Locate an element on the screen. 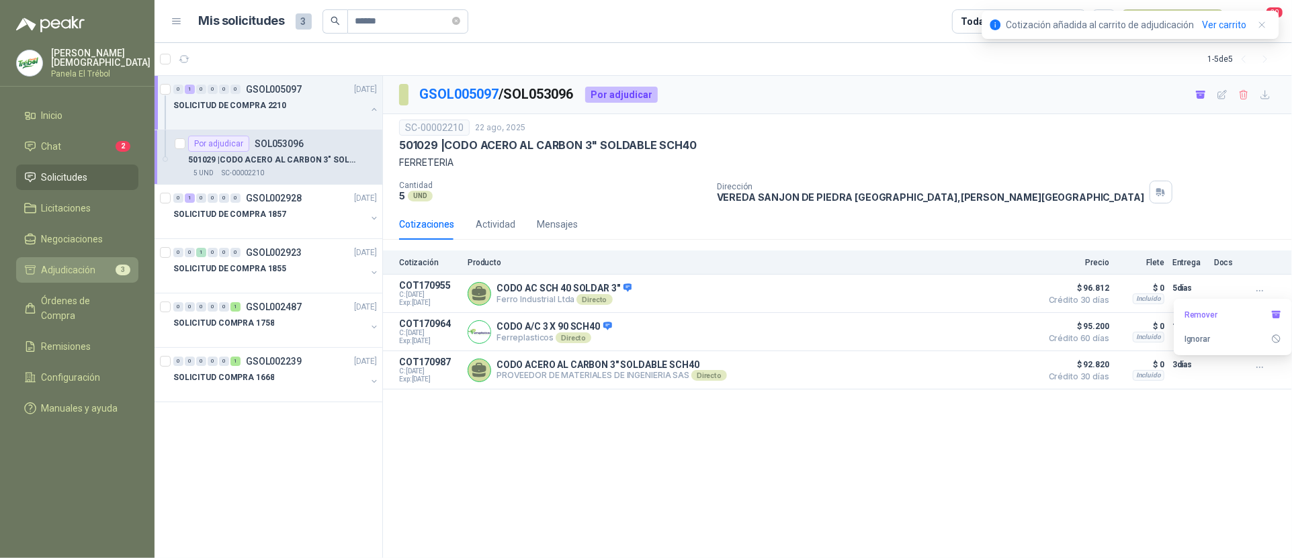 The width and height of the screenshot is (1292, 558). p: 5 días is located at coordinates (1189, 288).